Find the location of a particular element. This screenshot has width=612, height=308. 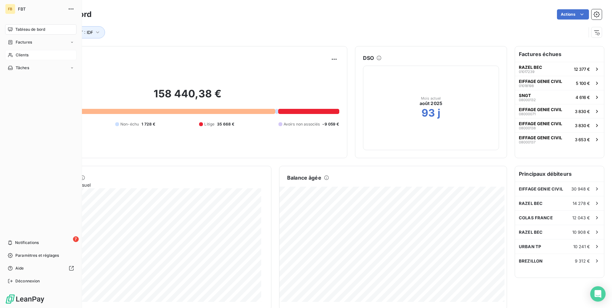

span: 08000138 is located at coordinates (527, 128).